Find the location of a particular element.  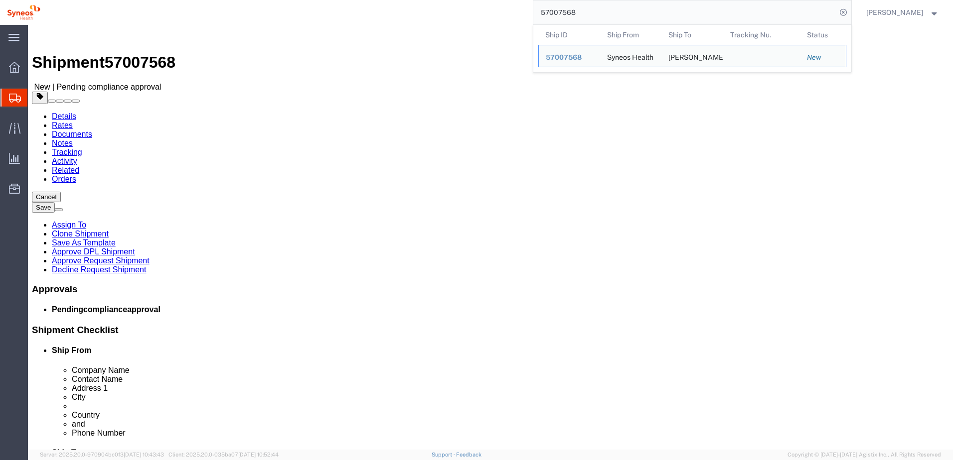

a: Support is located at coordinates (444, 455).